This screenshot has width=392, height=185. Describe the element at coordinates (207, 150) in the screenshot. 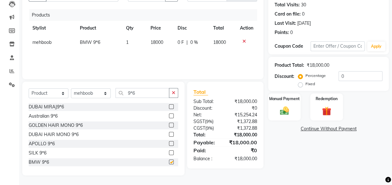

I see `div: Paid:` at that location.